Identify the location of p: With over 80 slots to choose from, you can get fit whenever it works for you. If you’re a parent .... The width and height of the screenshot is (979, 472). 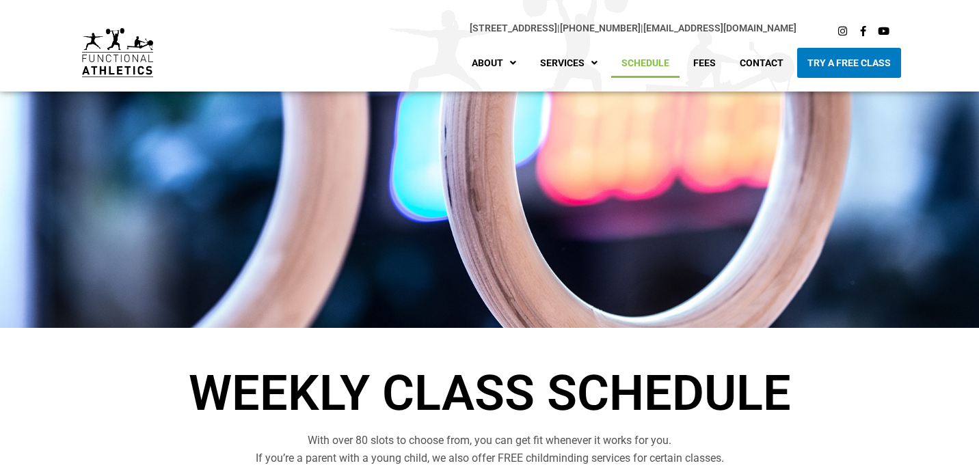
(489, 450).